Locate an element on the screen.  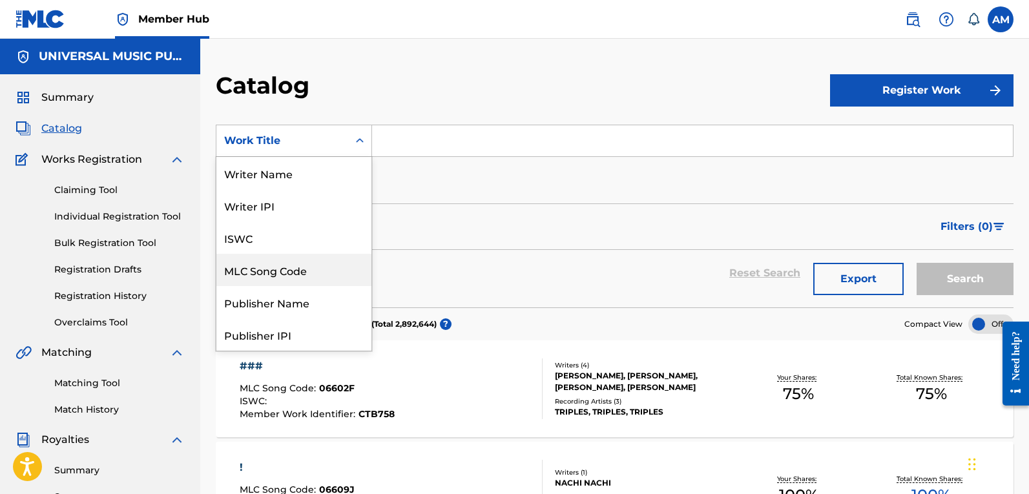
img: Royalties is located at coordinates (23, 440).